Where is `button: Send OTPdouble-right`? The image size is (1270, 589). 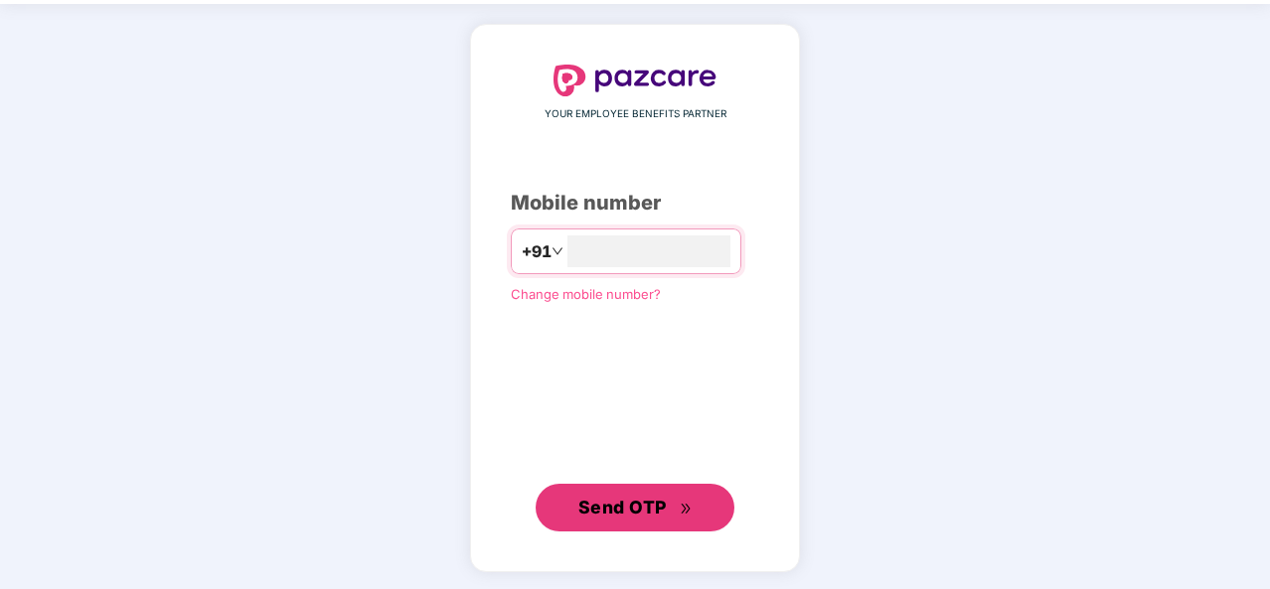 button: Send OTPdouble-right is located at coordinates (635, 508).